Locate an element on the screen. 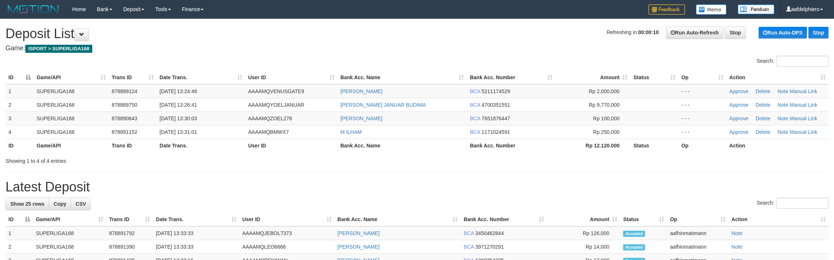  span: ISPORT > SUPERLIGA168 is located at coordinates (59, 49).